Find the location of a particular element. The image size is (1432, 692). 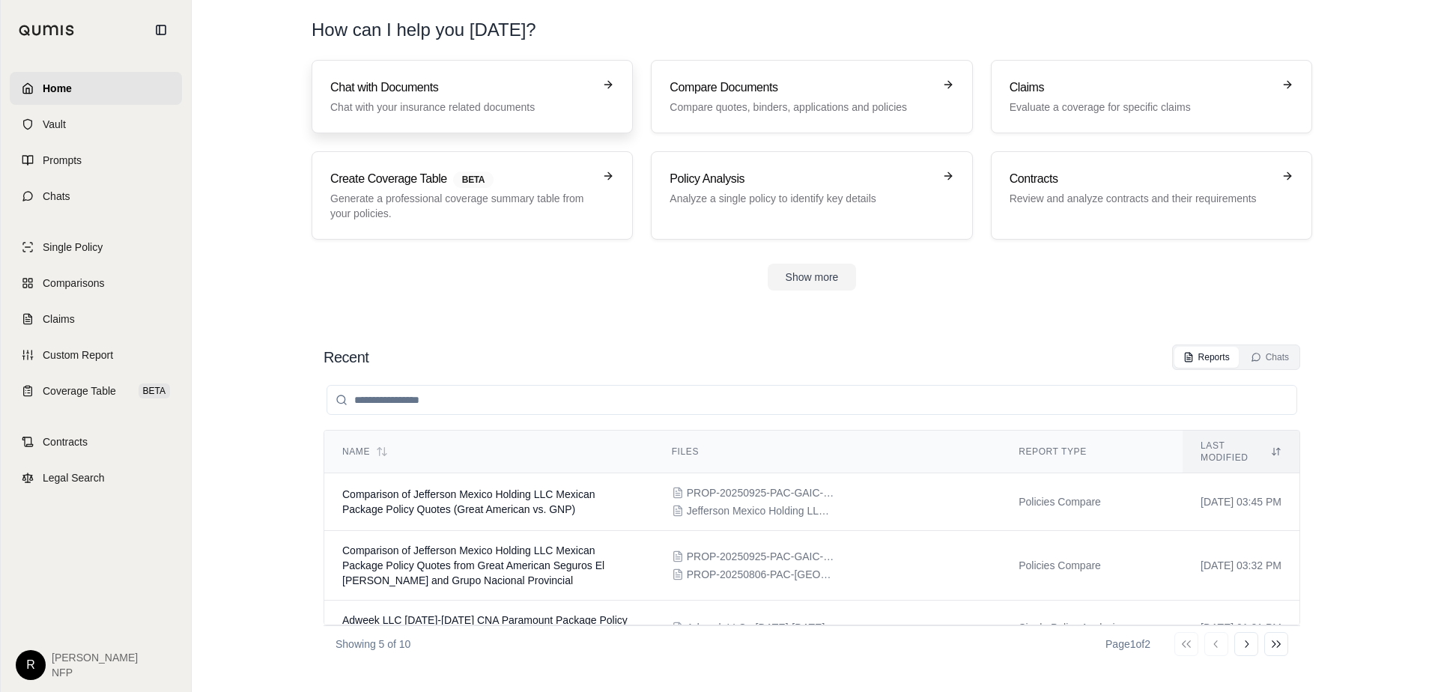

span: Legal Search is located at coordinates (73, 478).